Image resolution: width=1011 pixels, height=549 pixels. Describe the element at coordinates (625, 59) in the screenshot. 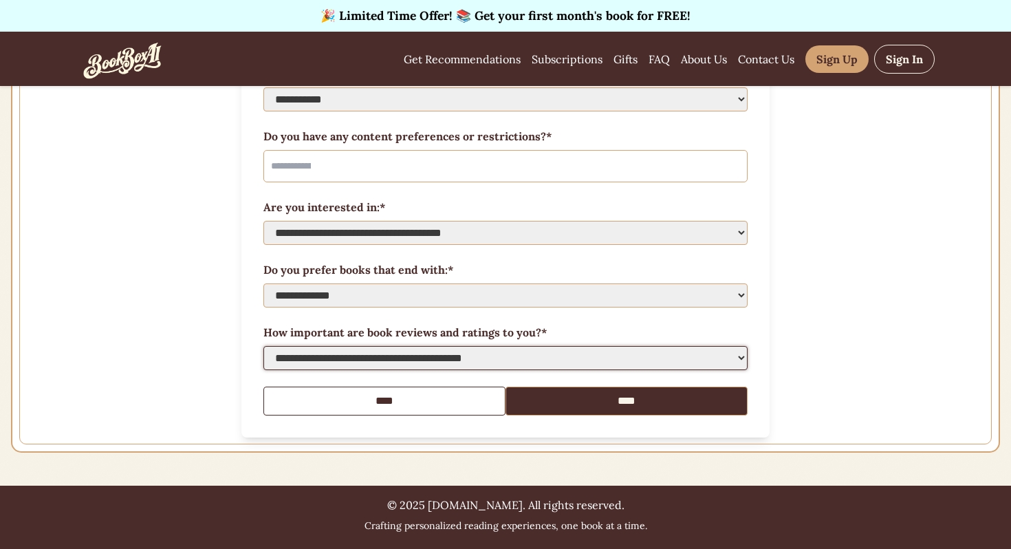

I see `a: Gifts` at that location.